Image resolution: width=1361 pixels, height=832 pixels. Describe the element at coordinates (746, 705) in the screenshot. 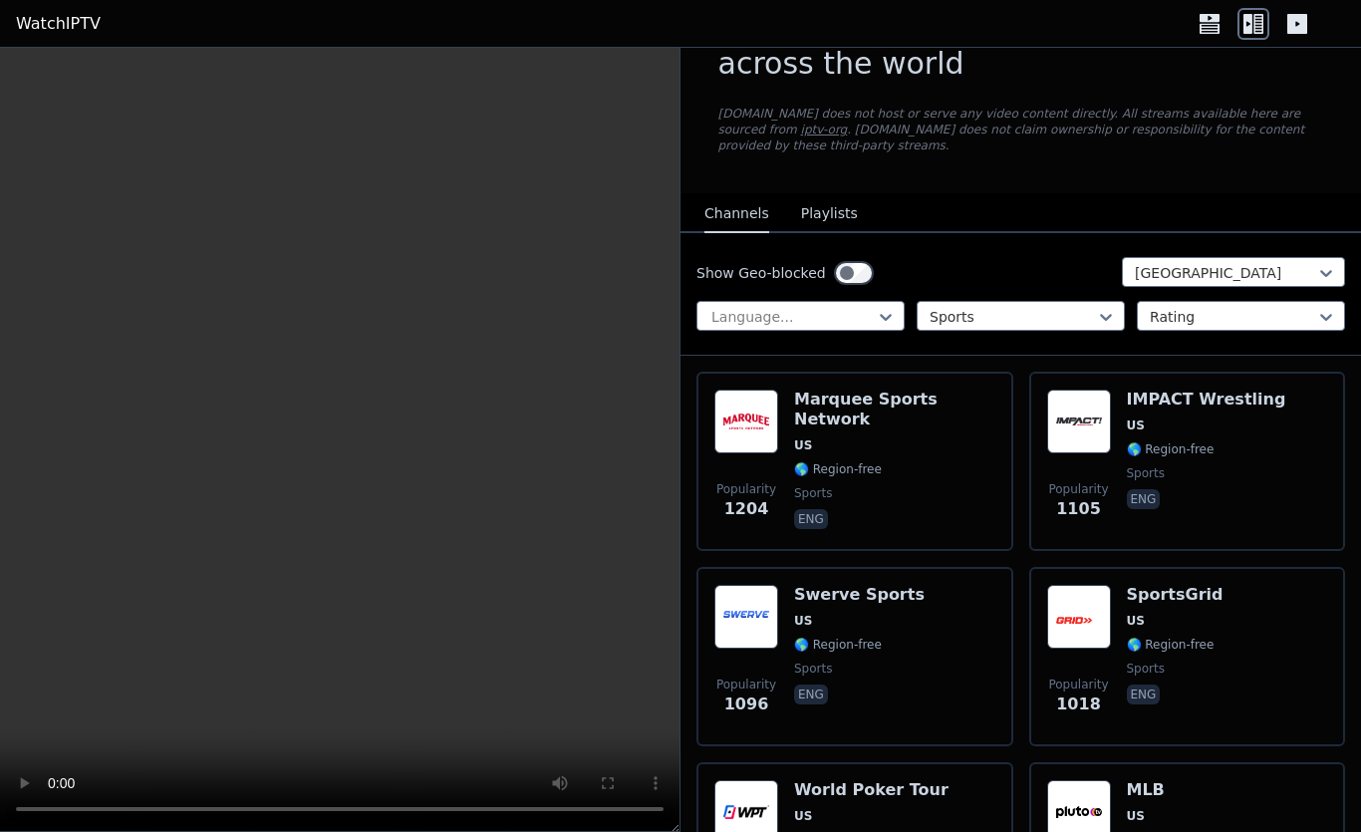

I see `span: 1096` at that location.